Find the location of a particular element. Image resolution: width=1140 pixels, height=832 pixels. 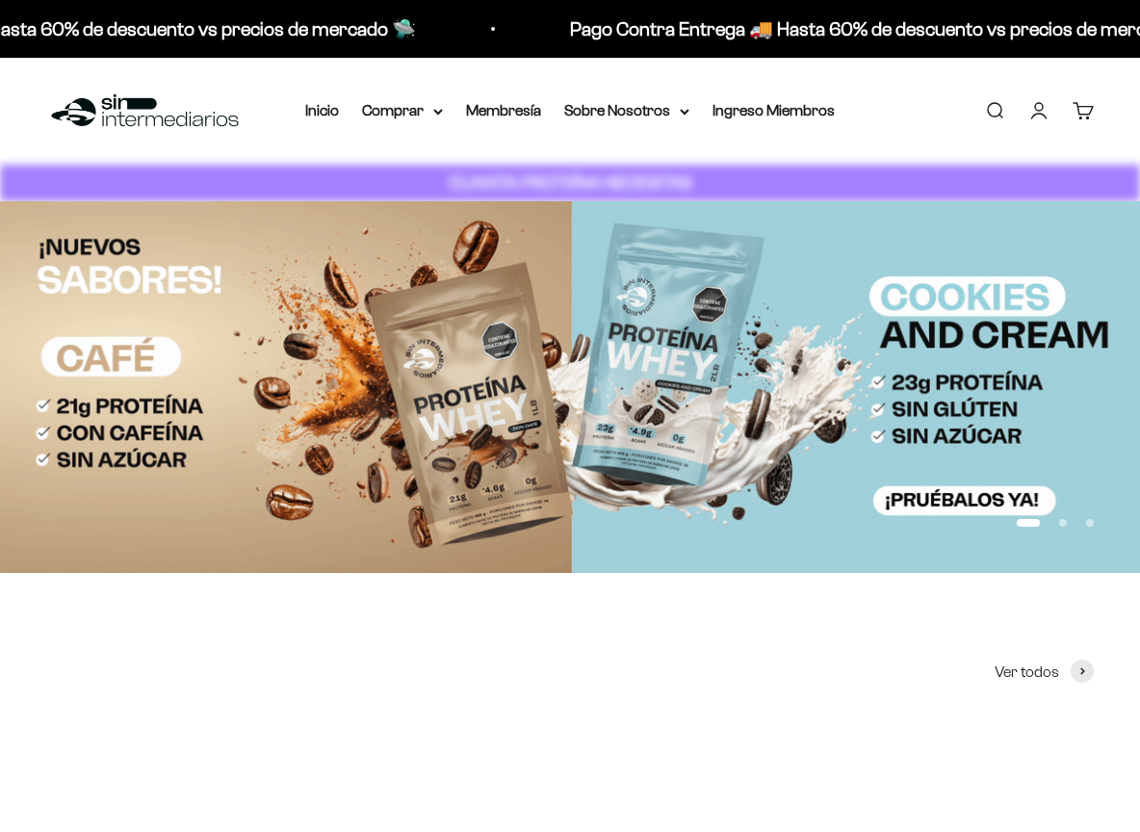

summary: Comprar is located at coordinates (402, 111).